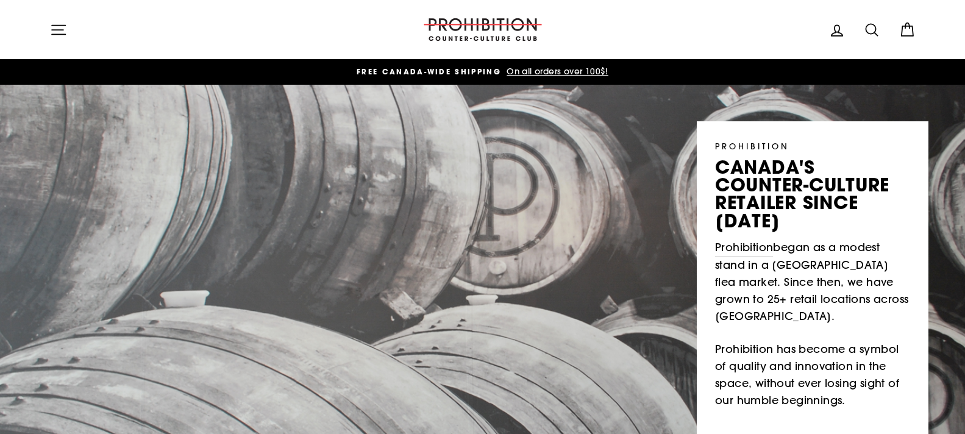  What do you see at coordinates (483, 29) in the screenshot?
I see `img: PROHIBITION COUNTER-CULTURE CLUB` at bounding box center [483, 29].